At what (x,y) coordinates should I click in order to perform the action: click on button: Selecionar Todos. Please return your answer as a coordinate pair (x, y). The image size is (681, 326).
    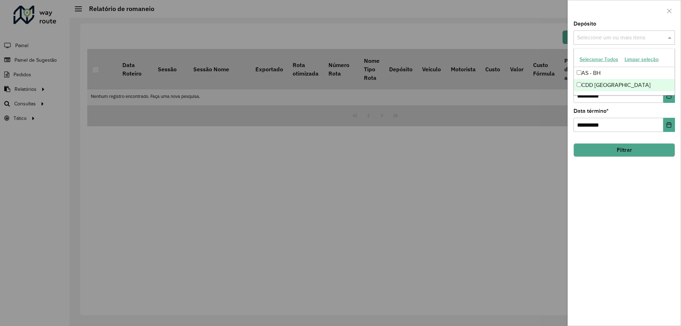
    Looking at the image, I should click on (599, 59).